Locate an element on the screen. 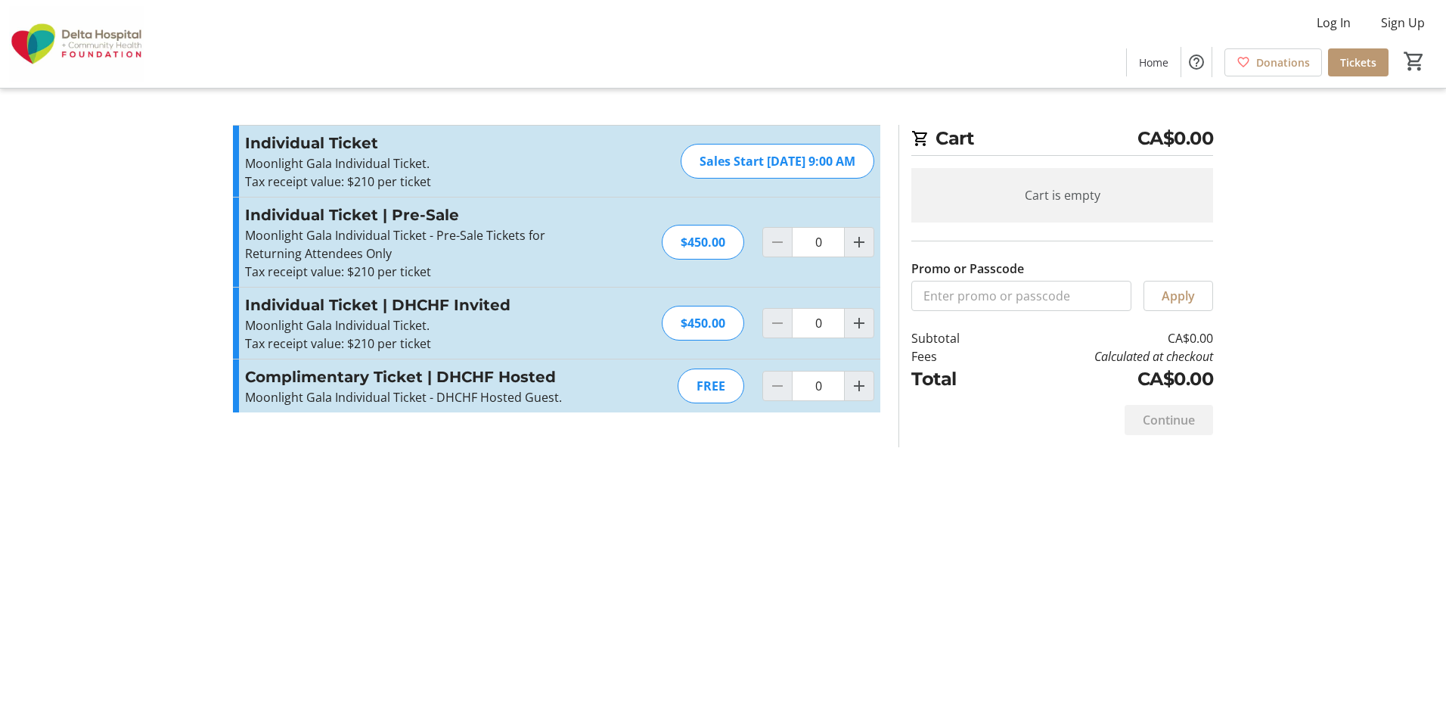  button: Cart is located at coordinates (1415, 61).